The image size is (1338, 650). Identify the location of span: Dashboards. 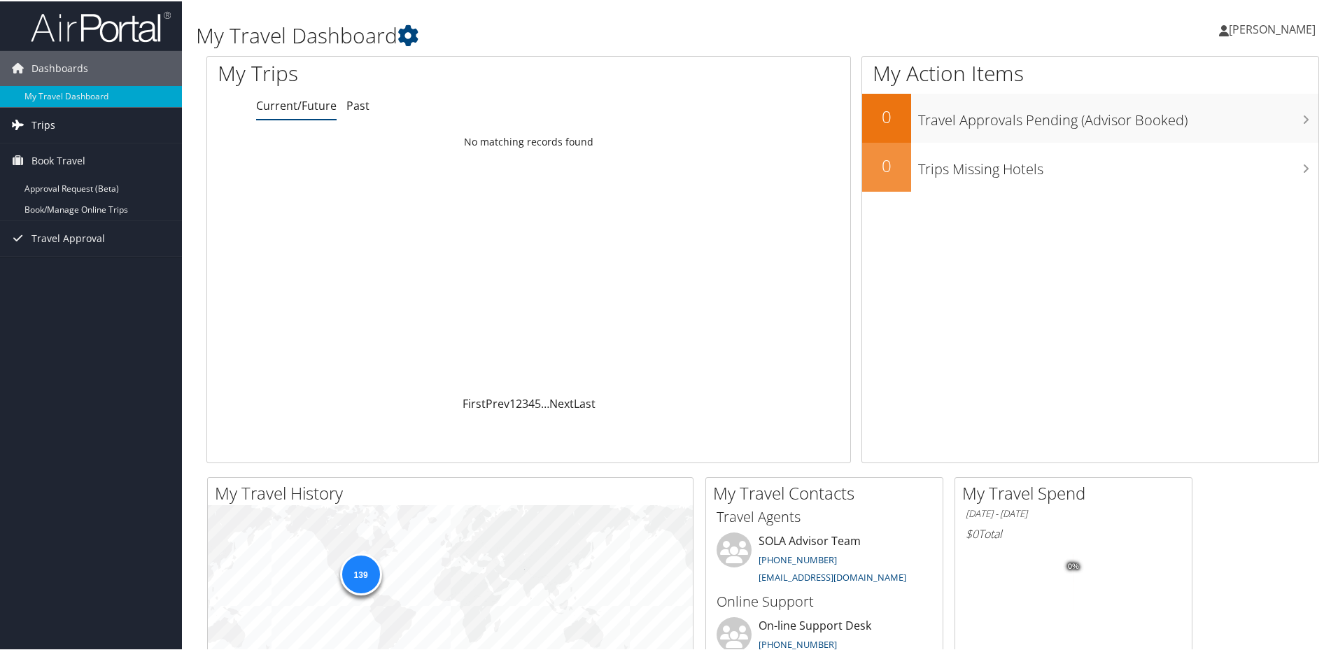
(60, 67).